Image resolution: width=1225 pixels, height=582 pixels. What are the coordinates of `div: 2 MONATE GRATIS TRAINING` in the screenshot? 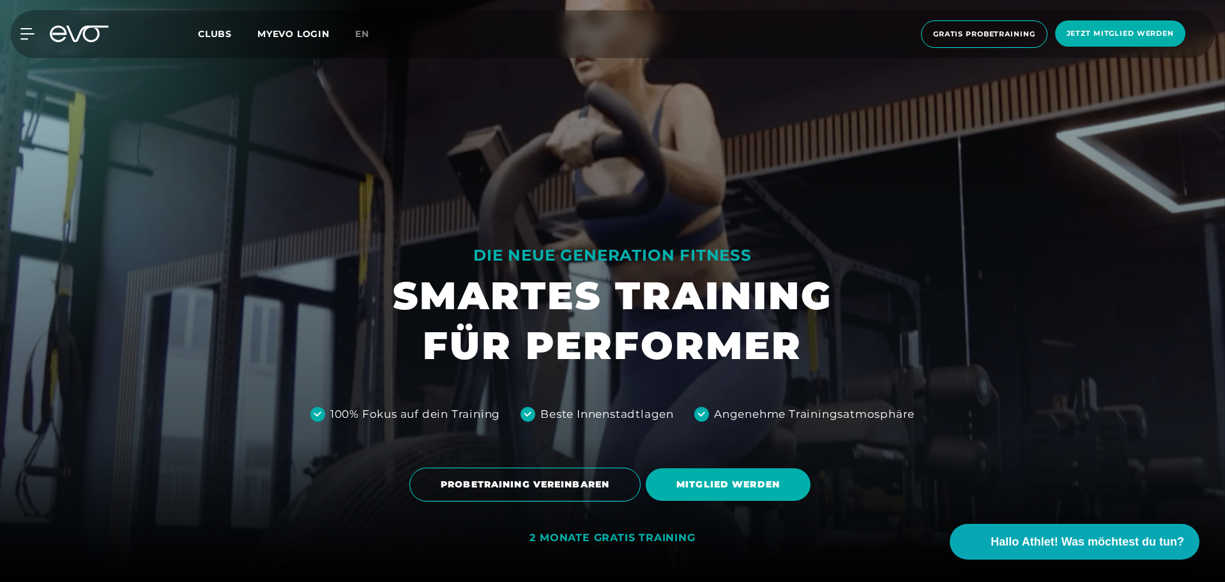 It's located at (612, 538).